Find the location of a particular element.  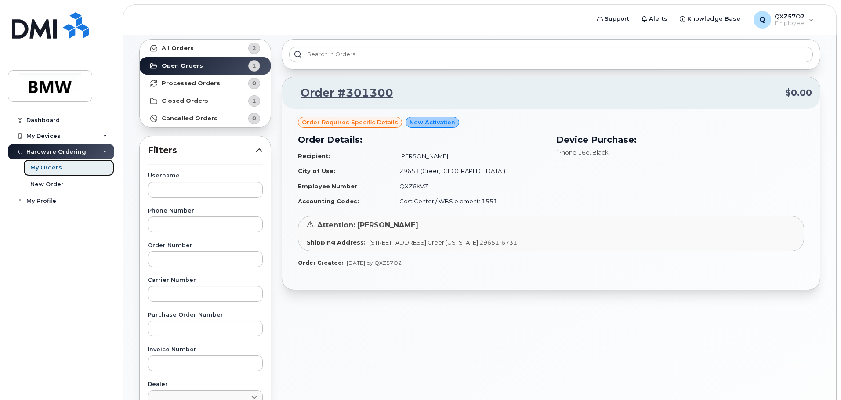

label: Carrier Number is located at coordinates (205, 280).